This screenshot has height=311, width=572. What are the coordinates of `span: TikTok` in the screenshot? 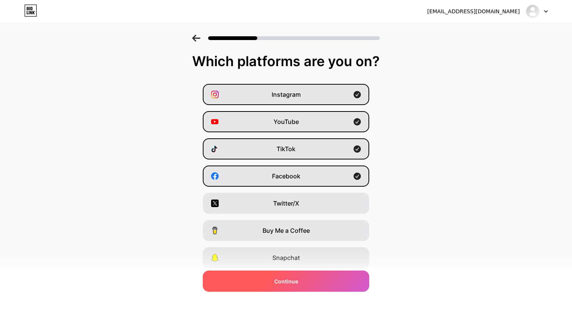 It's located at (286, 149).